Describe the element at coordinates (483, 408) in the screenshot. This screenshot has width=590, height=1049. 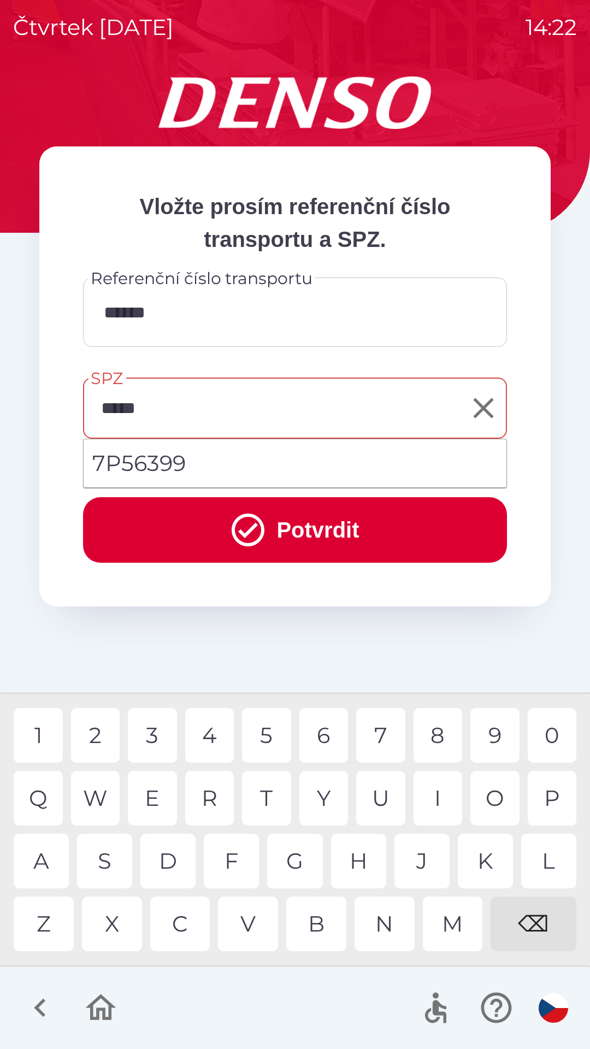
I see `button: Clear` at that location.